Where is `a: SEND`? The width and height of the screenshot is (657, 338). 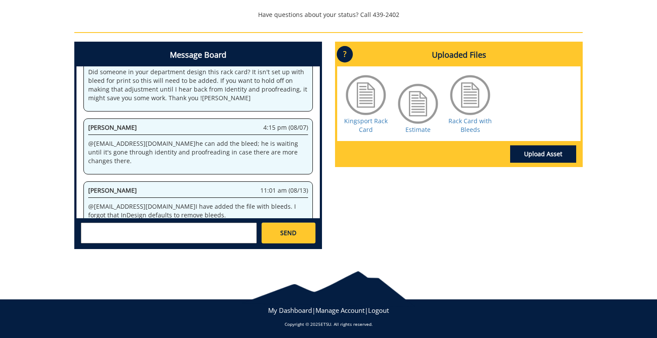
a: SEND is located at coordinates (288, 233).